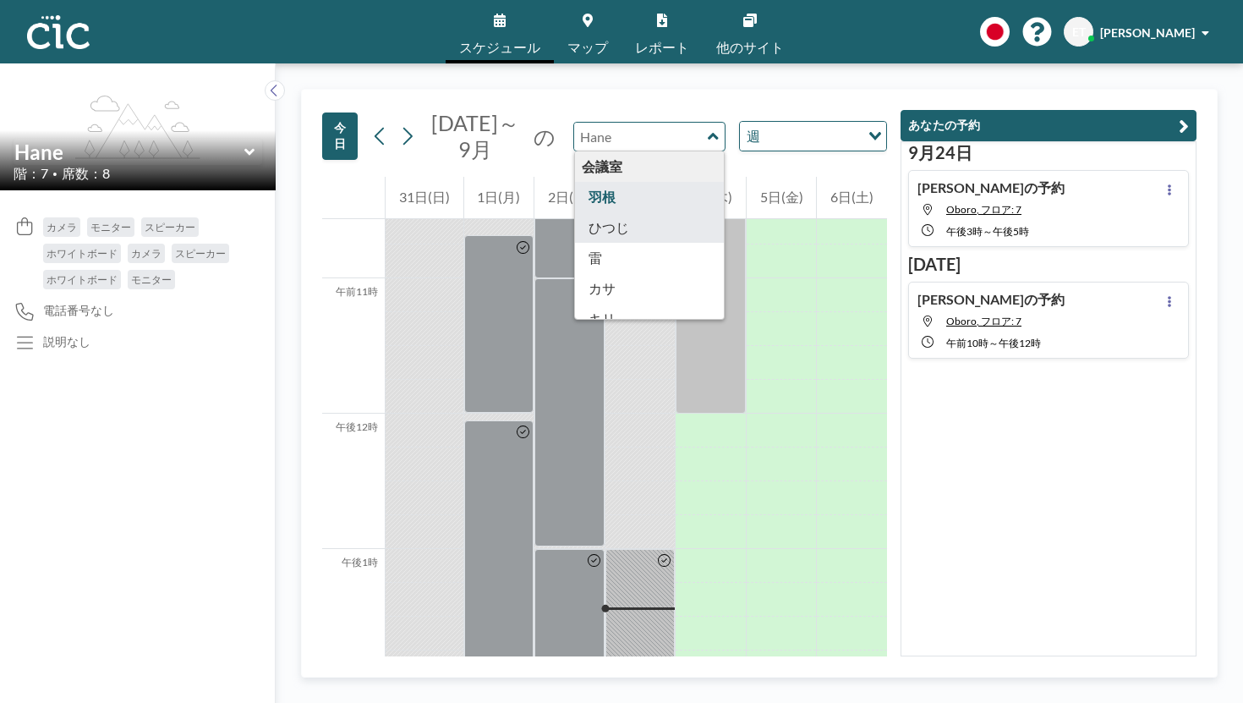  What do you see at coordinates (340, 135) in the screenshot?
I see `font: 今日` at bounding box center [340, 135].